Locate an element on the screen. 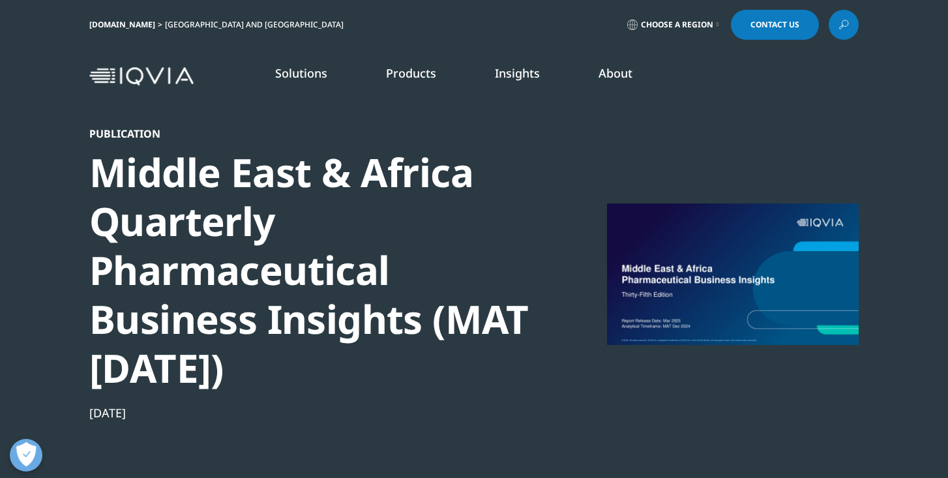  a: Insights is located at coordinates (517, 73).